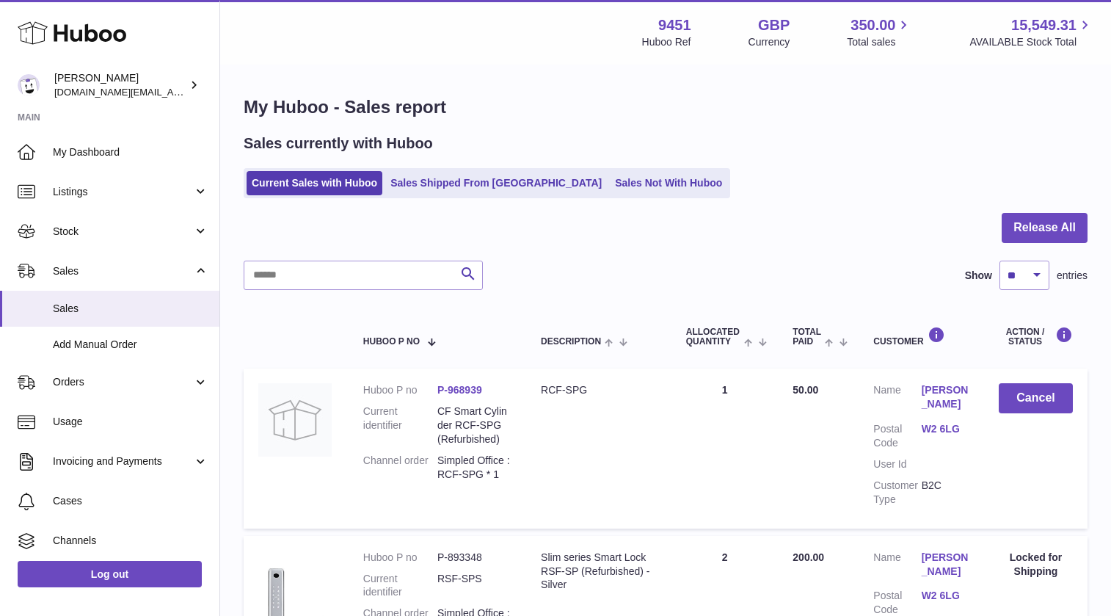  Describe the element at coordinates (808, 557) in the screenshot. I see `span: 200.00` at that location.